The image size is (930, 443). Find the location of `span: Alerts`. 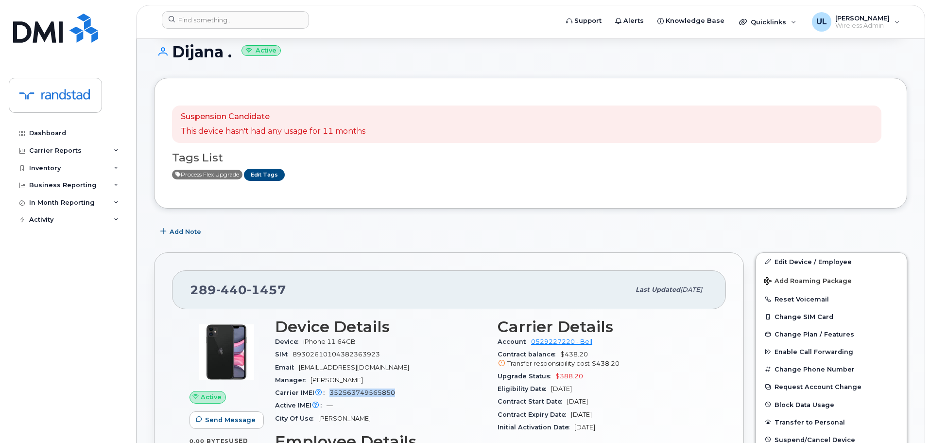

span: Alerts is located at coordinates (633, 21).